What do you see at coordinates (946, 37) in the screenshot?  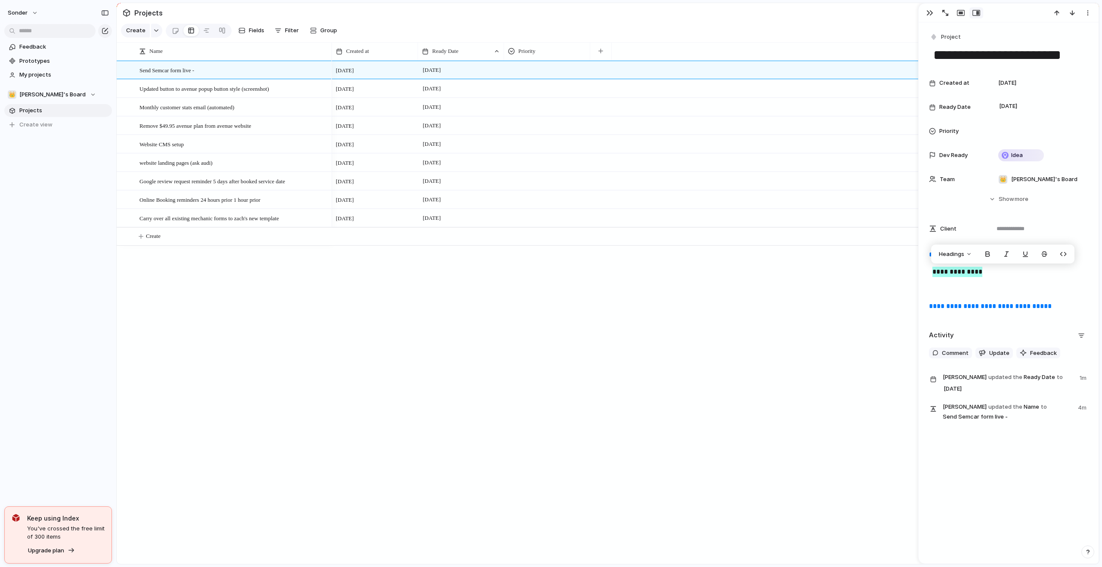 I see `button: Project` at bounding box center [946, 37].